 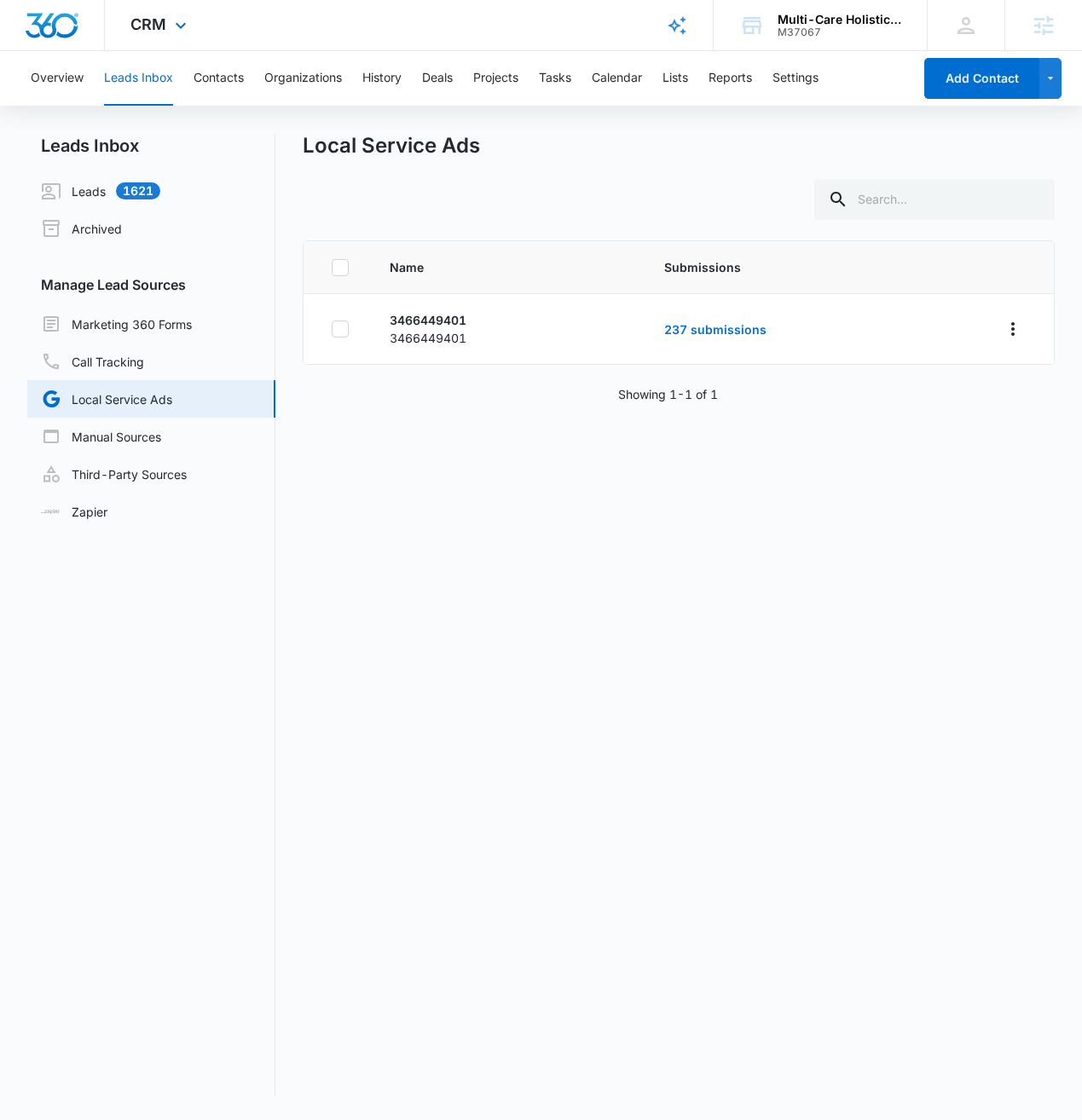 What do you see at coordinates (218, 78) in the screenshot?
I see `button: Contacts` at bounding box center [218, 78].